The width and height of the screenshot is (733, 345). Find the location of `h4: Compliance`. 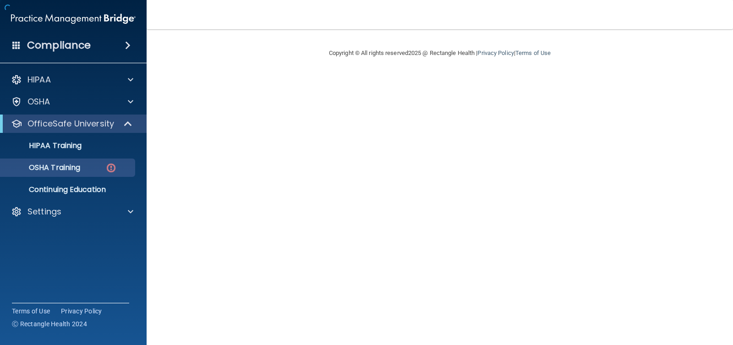

h4: Compliance is located at coordinates (59, 45).